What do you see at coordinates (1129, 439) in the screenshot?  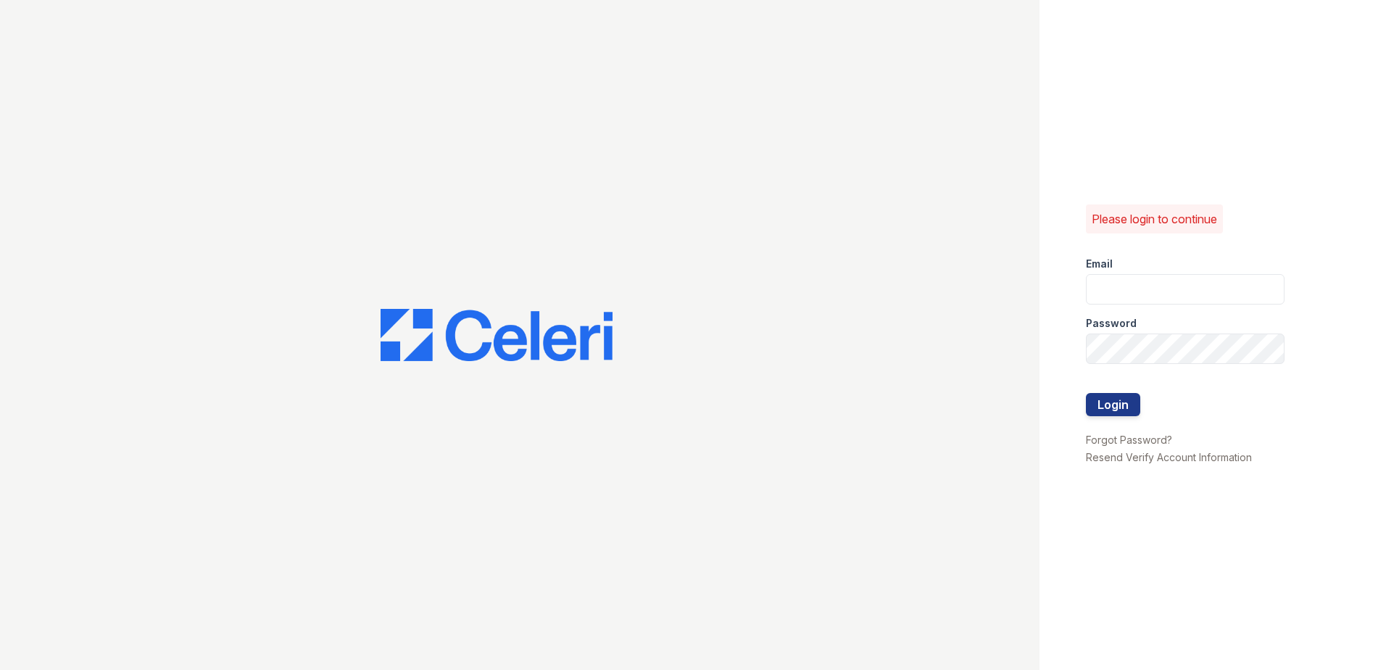 I see `a: Forgot Password?` at bounding box center [1129, 439].